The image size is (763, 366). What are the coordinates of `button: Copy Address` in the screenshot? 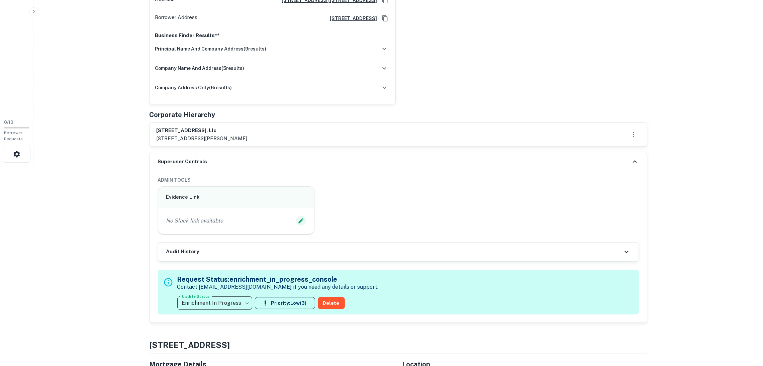 It's located at (385, 18).